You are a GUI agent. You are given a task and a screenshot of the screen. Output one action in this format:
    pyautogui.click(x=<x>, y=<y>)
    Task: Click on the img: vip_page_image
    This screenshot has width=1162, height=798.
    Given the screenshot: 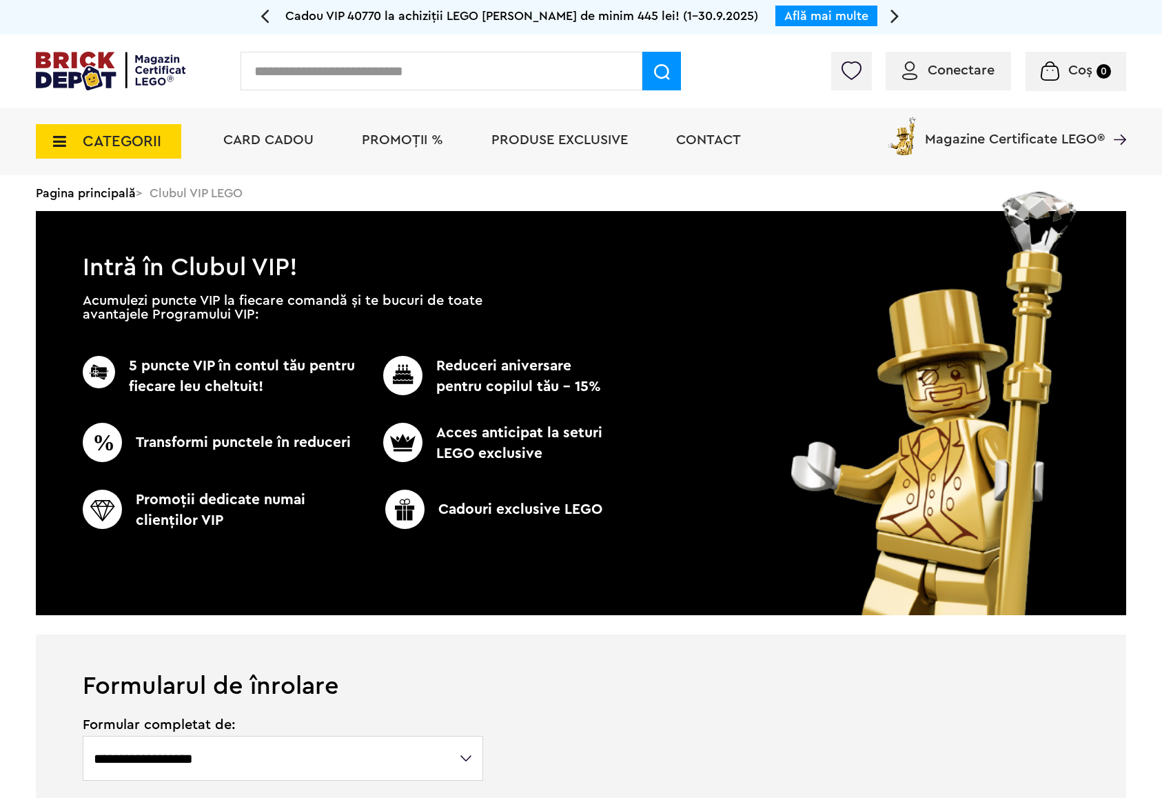 What is the action you would take?
    pyautogui.click(x=935, y=403)
    